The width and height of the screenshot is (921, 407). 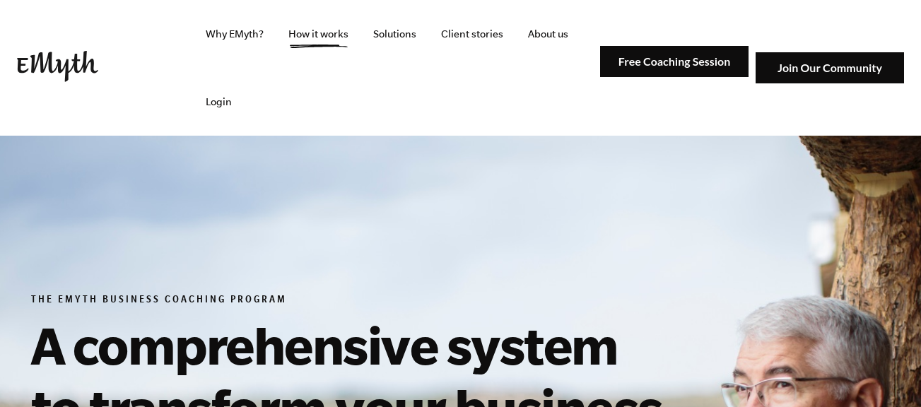 What do you see at coordinates (830, 68) in the screenshot?
I see `img: Join Our Community` at bounding box center [830, 68].